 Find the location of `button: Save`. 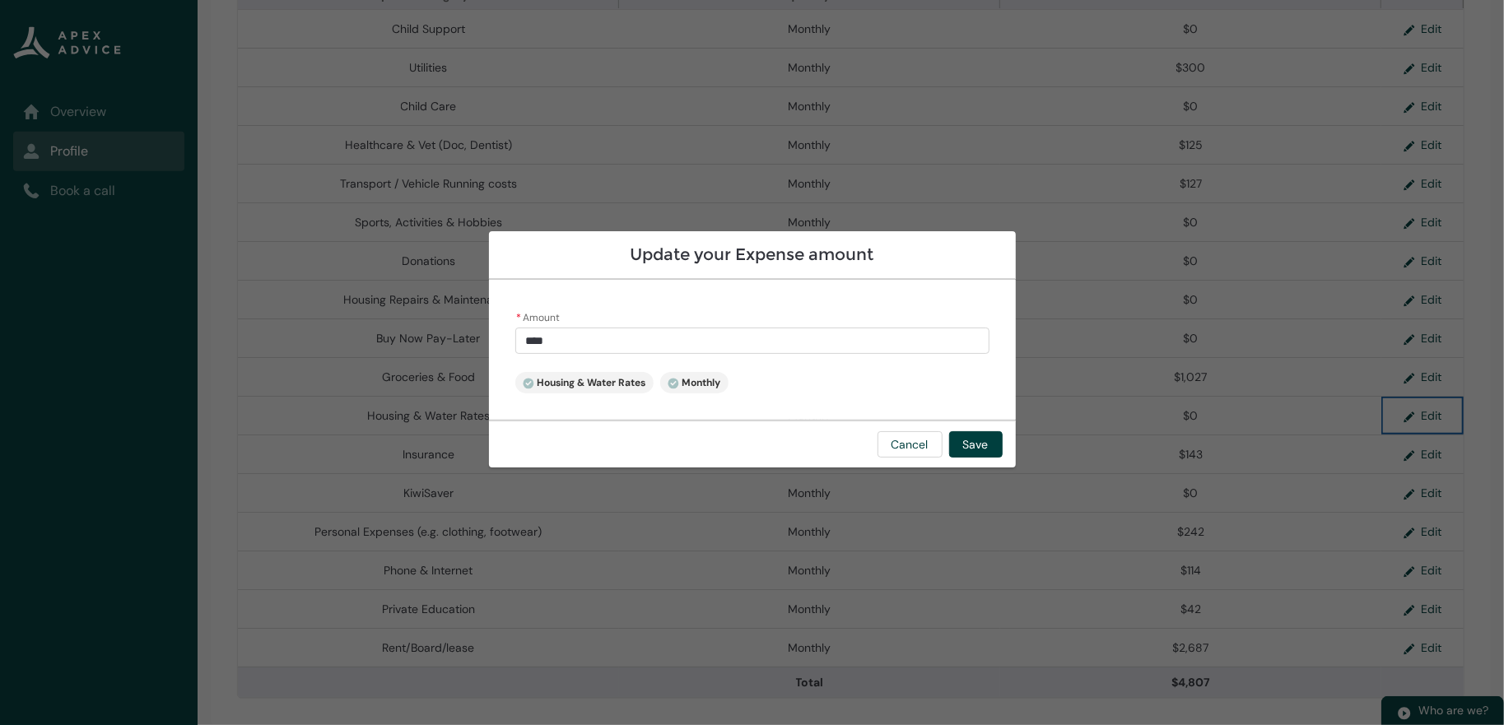

button: Save is located at coordinates (975, 444).